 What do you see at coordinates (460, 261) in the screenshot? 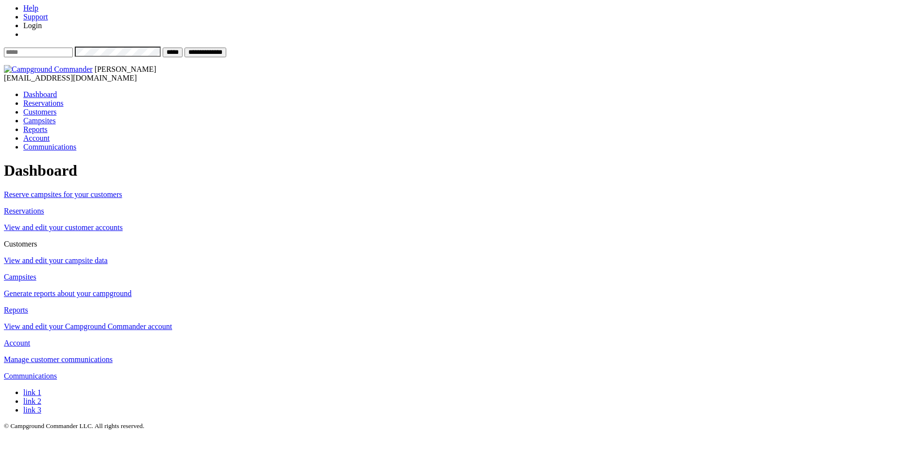
I see `a: View and edit your campsite data` at bounding box center [460, 261].